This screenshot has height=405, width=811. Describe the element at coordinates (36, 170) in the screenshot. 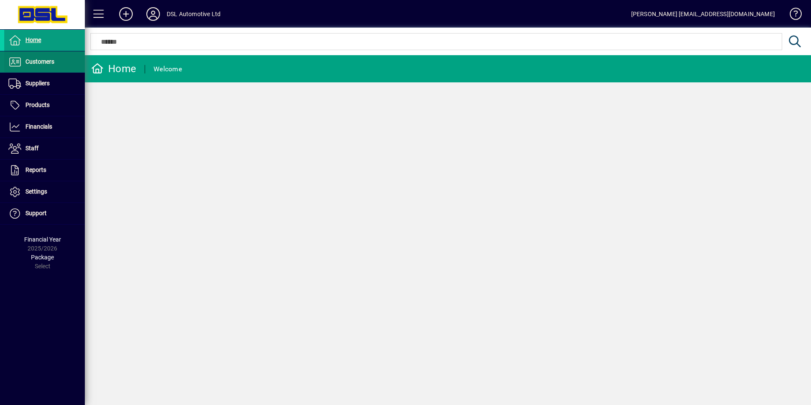

I see `span: Reports` at that location.